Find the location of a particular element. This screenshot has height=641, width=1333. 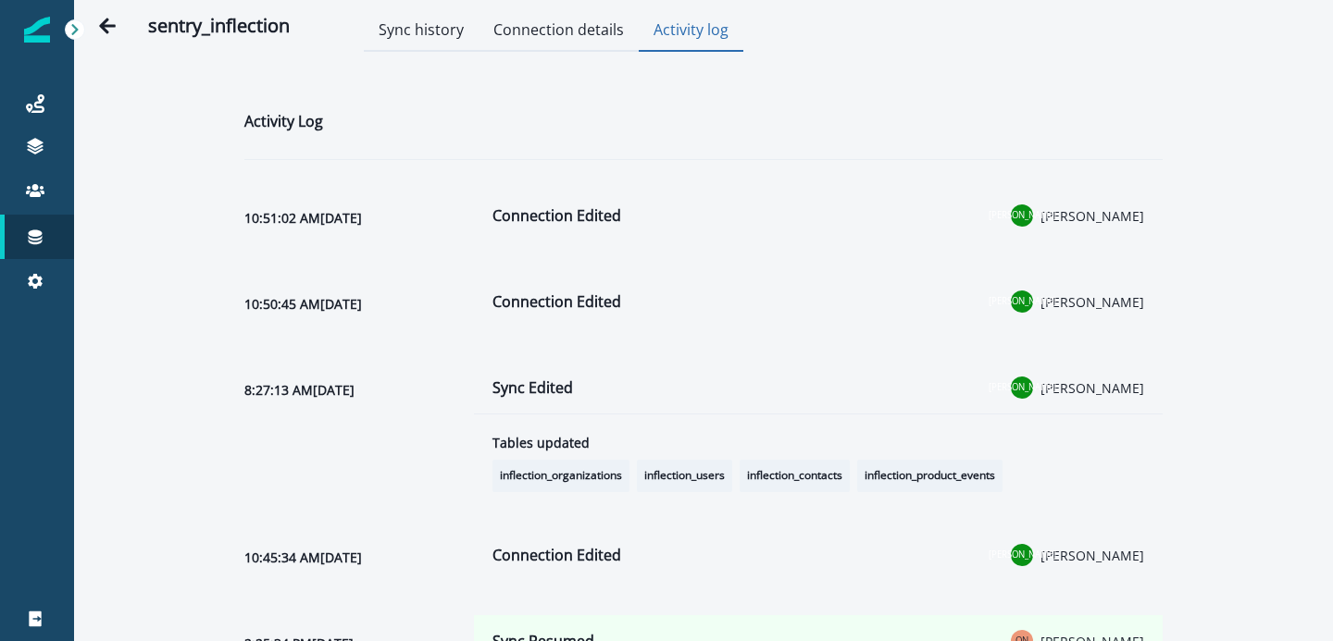

span: inflection_users is located at coordinates (684, 476).